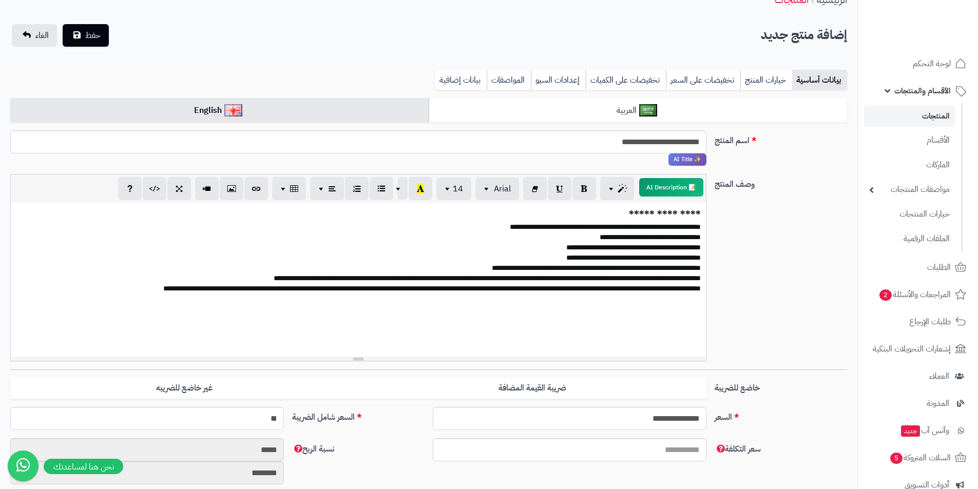  What do you see at coordinates (358, 415) in the screenshot?
I see `label: السعر شامل الضريبة` at bounding box center [358, 415].